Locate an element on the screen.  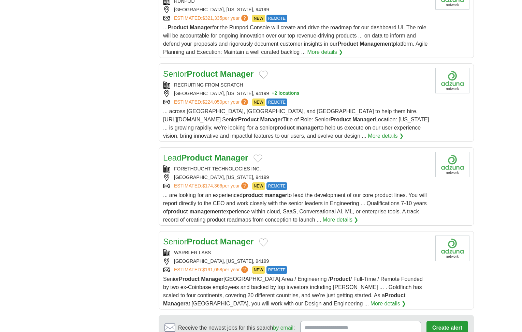
a: ESTIMATED:$321,335per year? is located at coordinates (211, 18).